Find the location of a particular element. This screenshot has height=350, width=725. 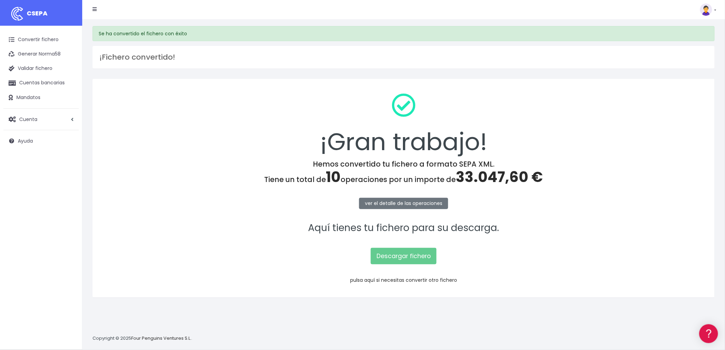

span: Cuenta is located at coordinates (28, 119).